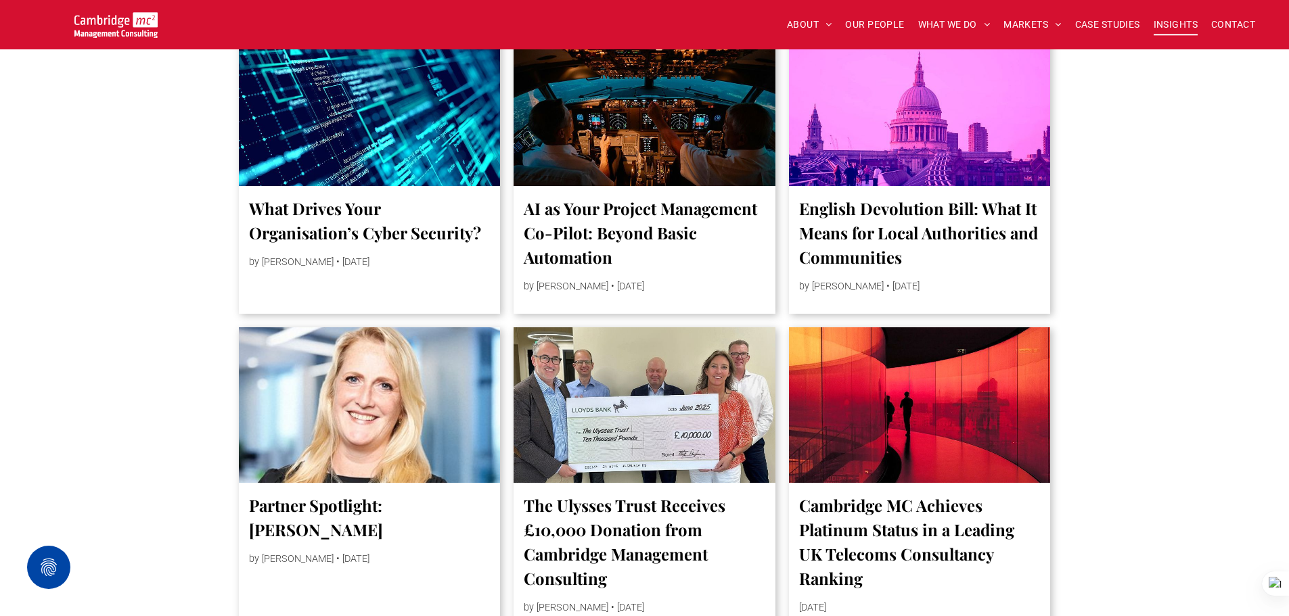  Describe the element at coordinates (369, 405) in the screenshot. I see `a: A woman with long blonde hair is smiling at the camera. She is wearing a black top and a silver n...` at that location.